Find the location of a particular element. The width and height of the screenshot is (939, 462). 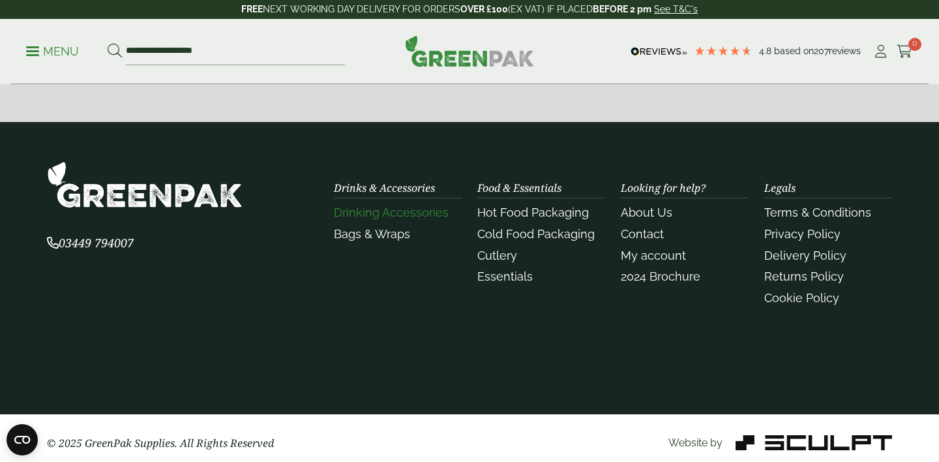

span: Based on is located at coordinates (794, 51).